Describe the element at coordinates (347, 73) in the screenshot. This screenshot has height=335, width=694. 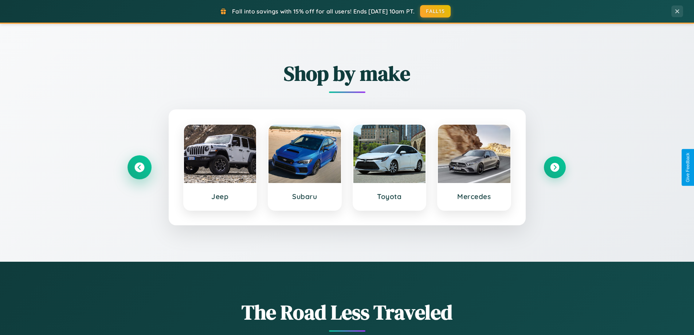
I see `h2: Shop by make` at that location.